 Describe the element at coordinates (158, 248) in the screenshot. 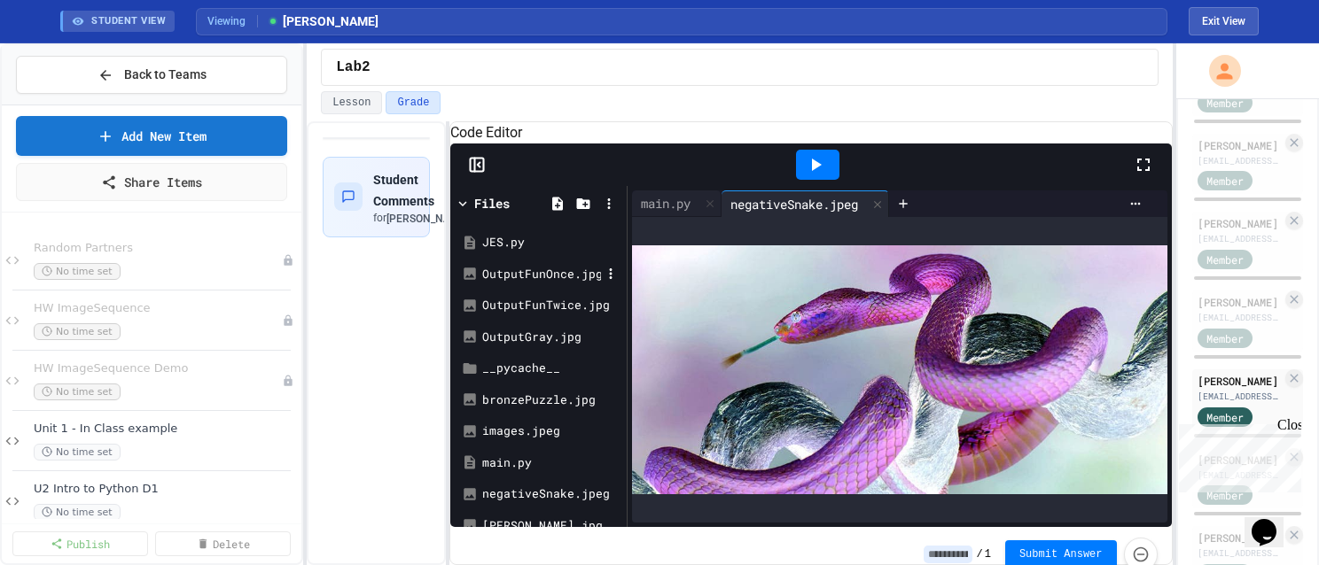

I see `span: Random Partners` at that location.